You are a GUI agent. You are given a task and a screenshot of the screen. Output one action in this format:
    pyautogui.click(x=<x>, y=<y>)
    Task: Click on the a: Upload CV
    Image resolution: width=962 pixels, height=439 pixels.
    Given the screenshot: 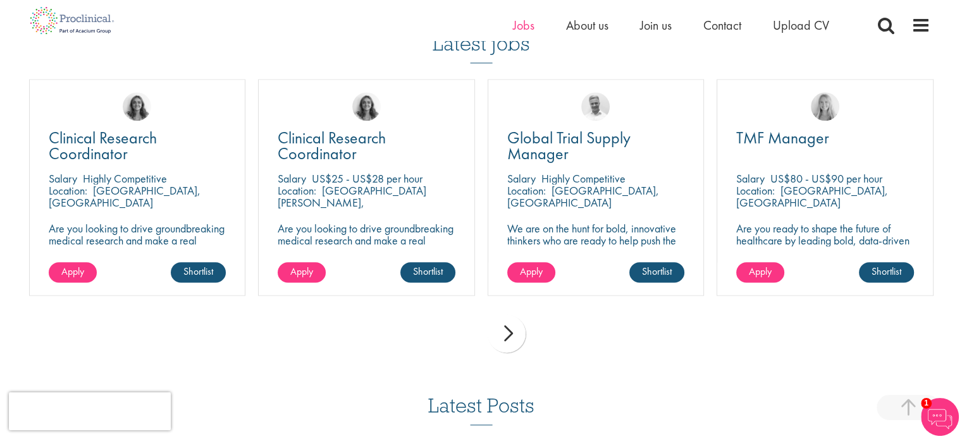 What is the action you would take?
    pyautogui.click(x=800, y=25)
    